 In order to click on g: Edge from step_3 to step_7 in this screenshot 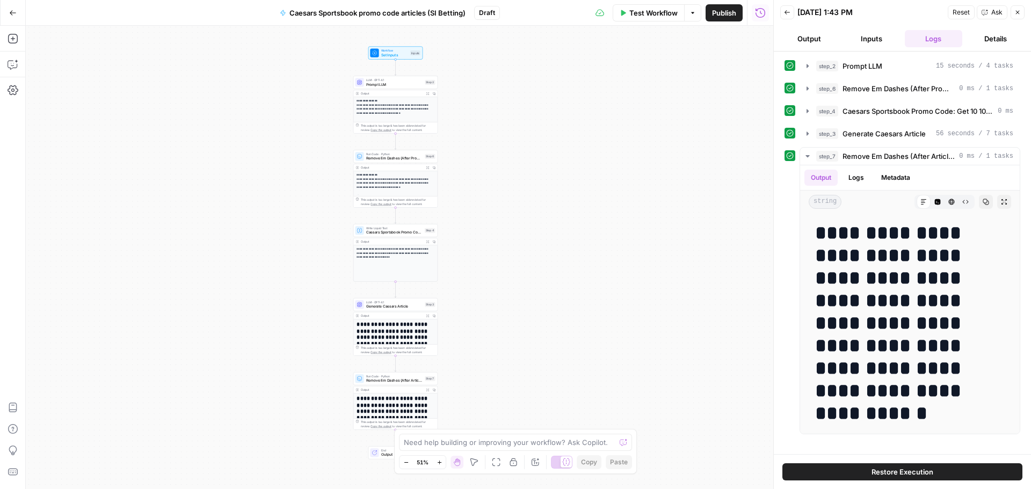, I will do `click(395, 364)`.